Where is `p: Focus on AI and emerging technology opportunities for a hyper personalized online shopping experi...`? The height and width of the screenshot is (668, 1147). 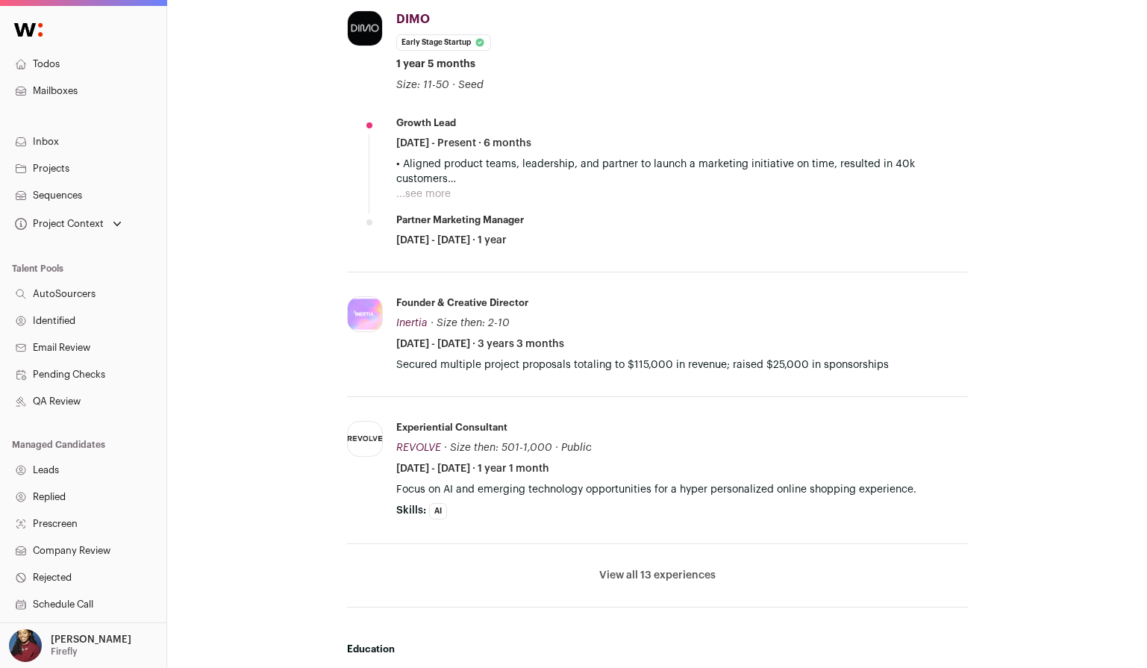 p: Focus on AI and emerging technology opportunities for a hyper personalized online shopping experi... is located at coordinates (682, 490).